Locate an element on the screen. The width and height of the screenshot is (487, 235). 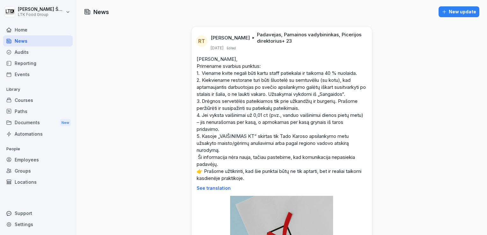
a: Courses is located at coordinates (38, 100).